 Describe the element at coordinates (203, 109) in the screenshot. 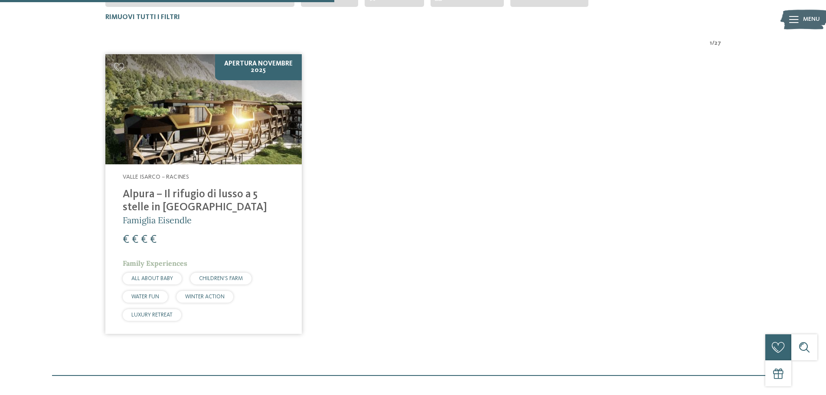

I see `img: Cercate un hotel per famiglie? Qui troverete solo i migliori!` at that location.